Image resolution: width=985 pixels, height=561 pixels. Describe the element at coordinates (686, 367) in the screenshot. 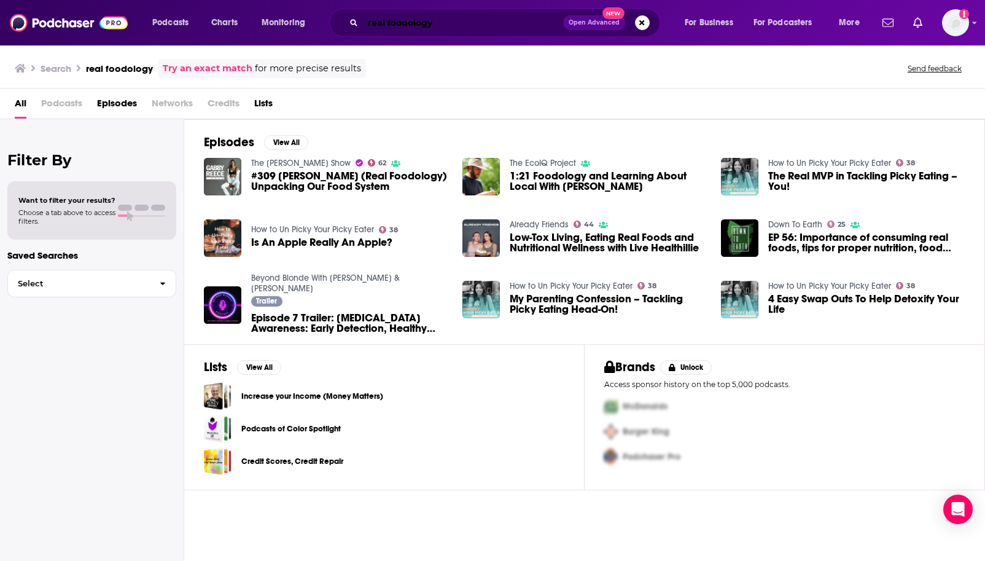

I see `button: Unlock` at that location.